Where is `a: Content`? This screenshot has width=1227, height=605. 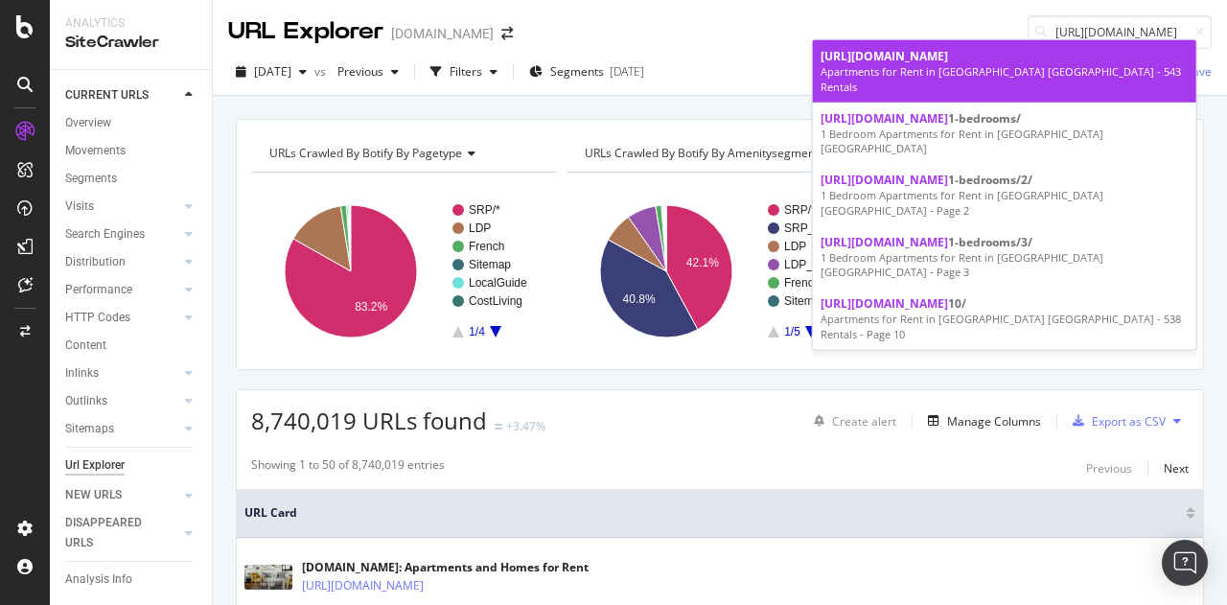 a: Content is located at coordinates (131, 345).